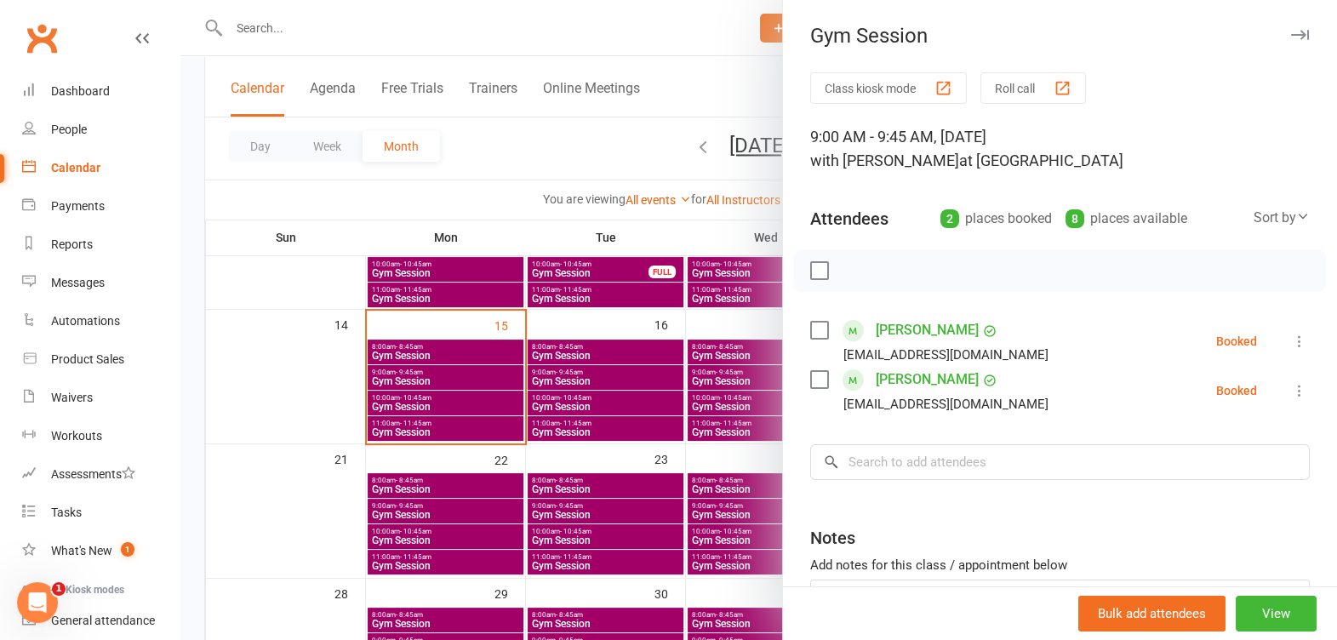 This screenshot has width=1337, height=640. I want to click on a: Dashboard, so click(100, 91).